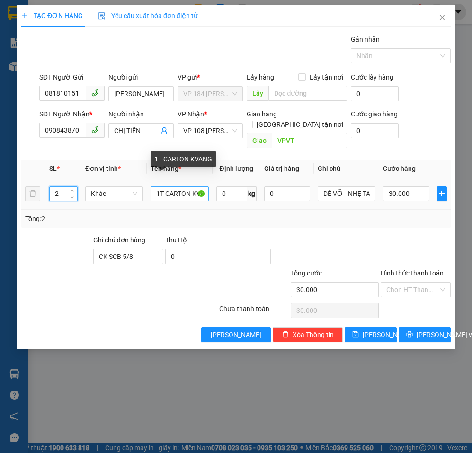  Describe the element at coordinates (285, 334) in the screenshot. I see `span: delete` at that location.